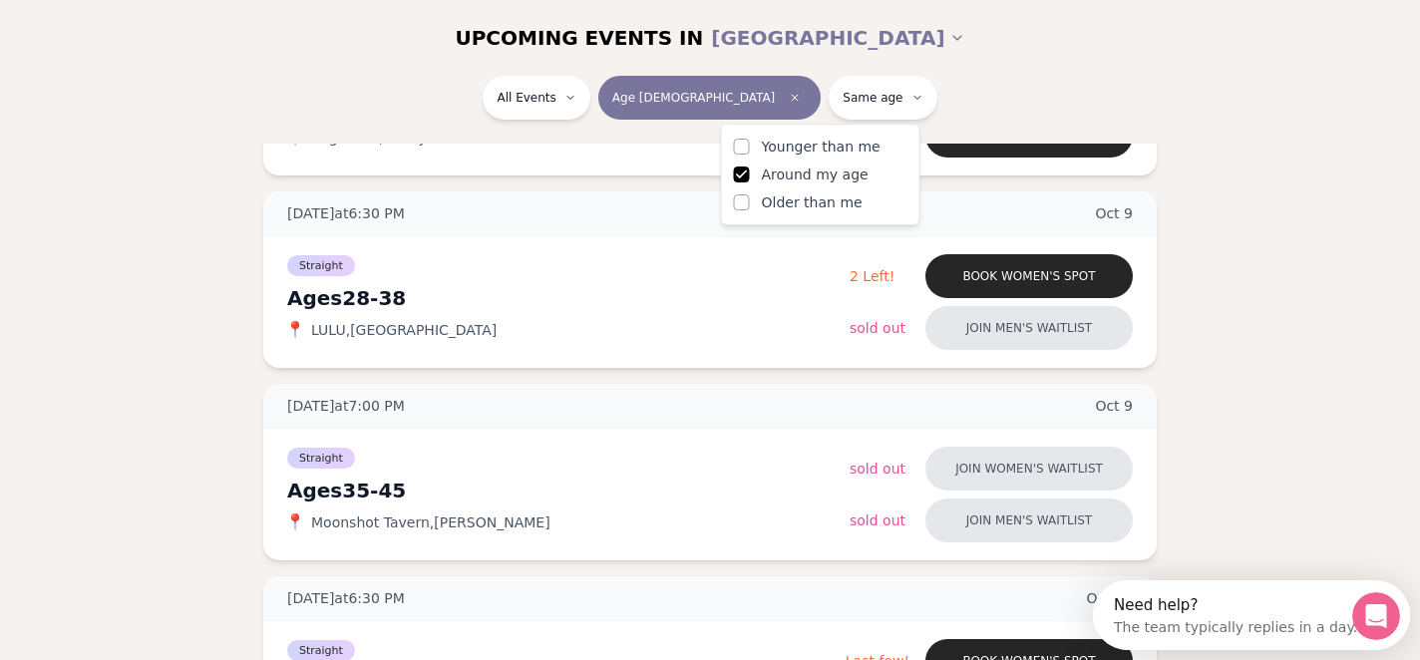 The image size is (1420, 660). I want to click on div: Ages 28-38, so click(568, 298).